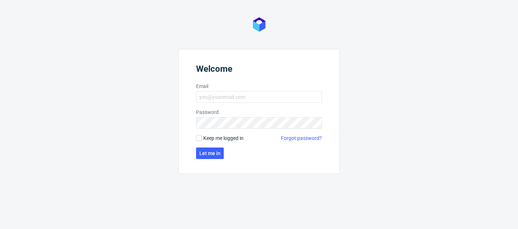 The width and height of the screenshot is (518, 229). I want to click on label: Email, so click(259, 86).